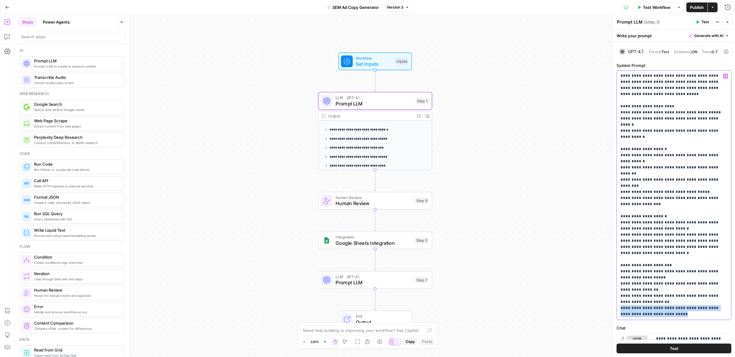 This screenshot has width=735, height=357. I want to click on span: Call API, so click(76, 181).